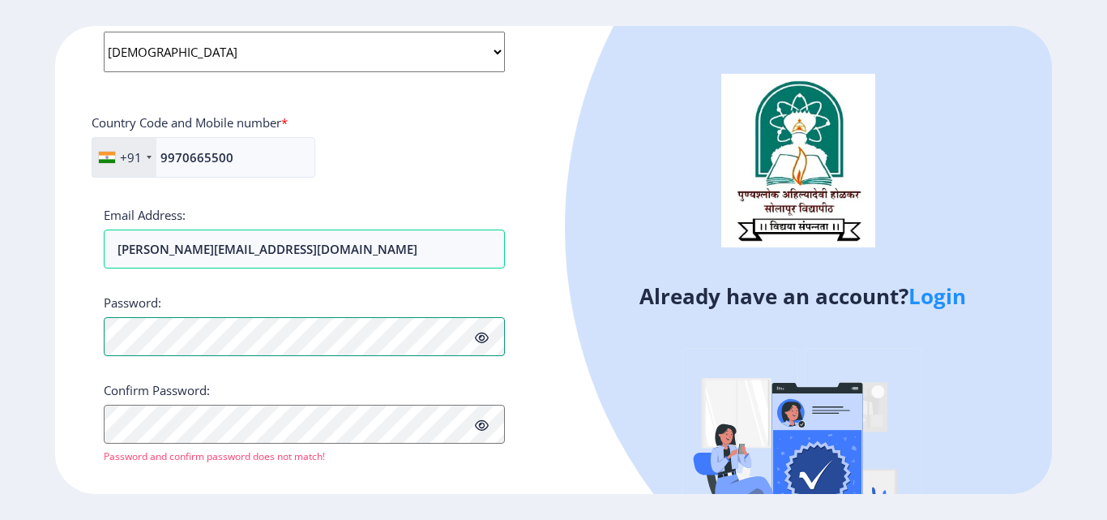 The height and width of the screenshot is (520, 1107). Describe the element at coordinates (124, 157) in the screenshot. I see `div: India (भारत): +91` at that location.